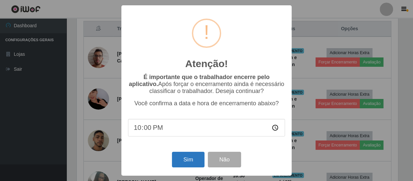 This screenshot has height=181, width=413. I want to click on p: Após forçar o encerramento ainda é necessário classificar o trabalhador. Deseja continuar?, so click(206, 84).